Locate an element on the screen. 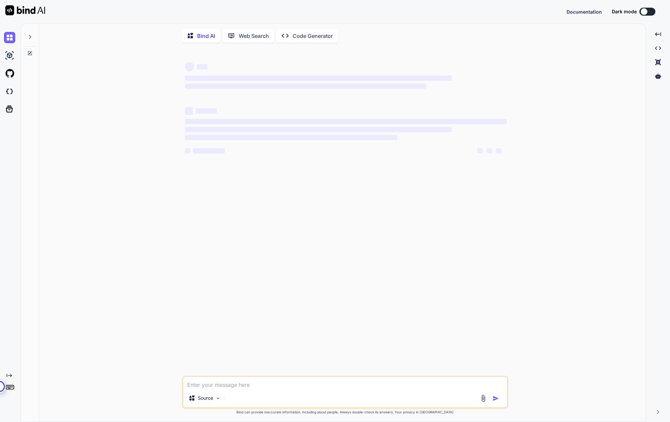 The width and height of the screenshot is (670, 422). p: Code Generator is located at coordinates (313, 36).